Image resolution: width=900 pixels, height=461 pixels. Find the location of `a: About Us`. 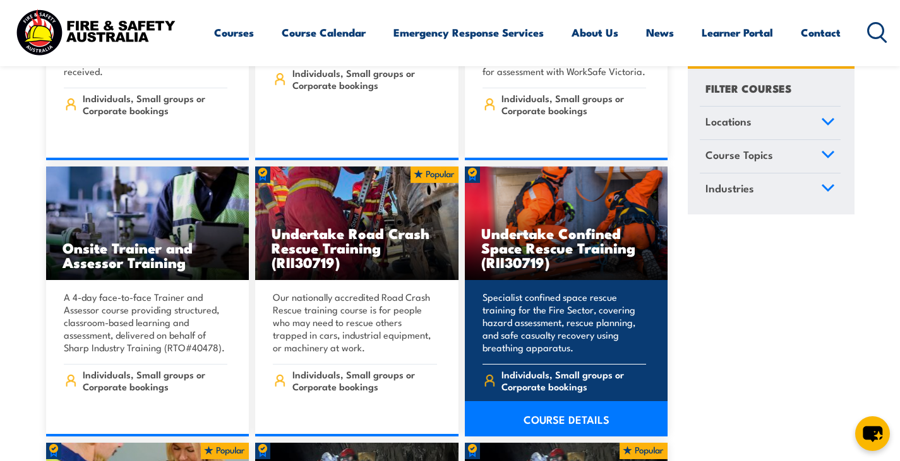

a: About Us is located at coordinates (595, 32).